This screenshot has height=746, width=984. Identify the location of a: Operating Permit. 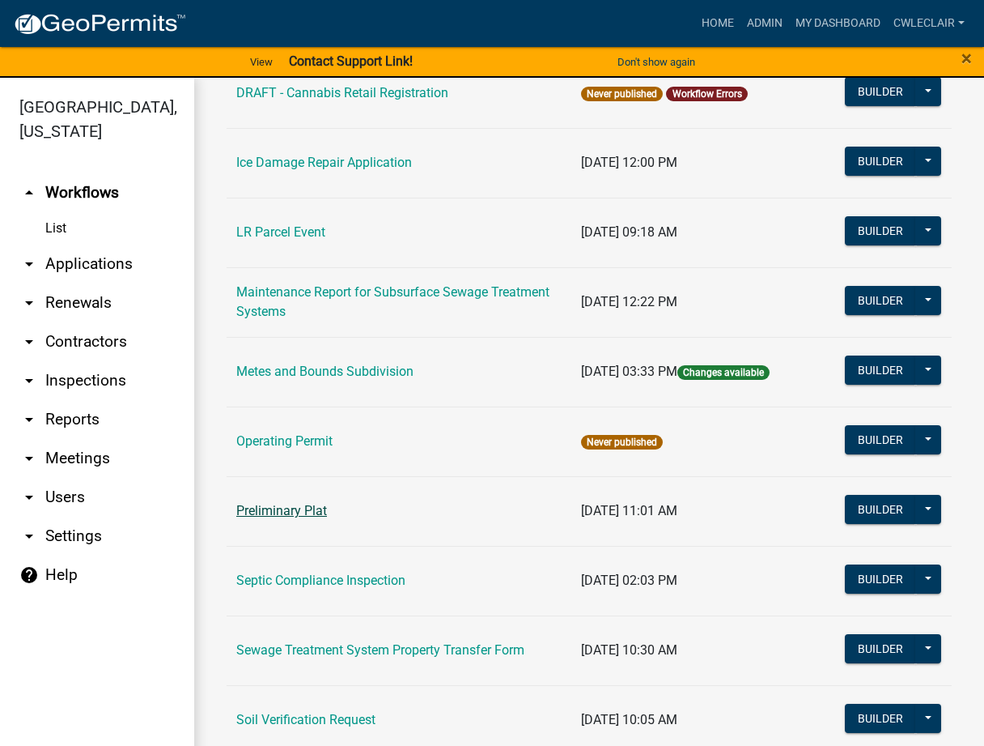
(284, 440).